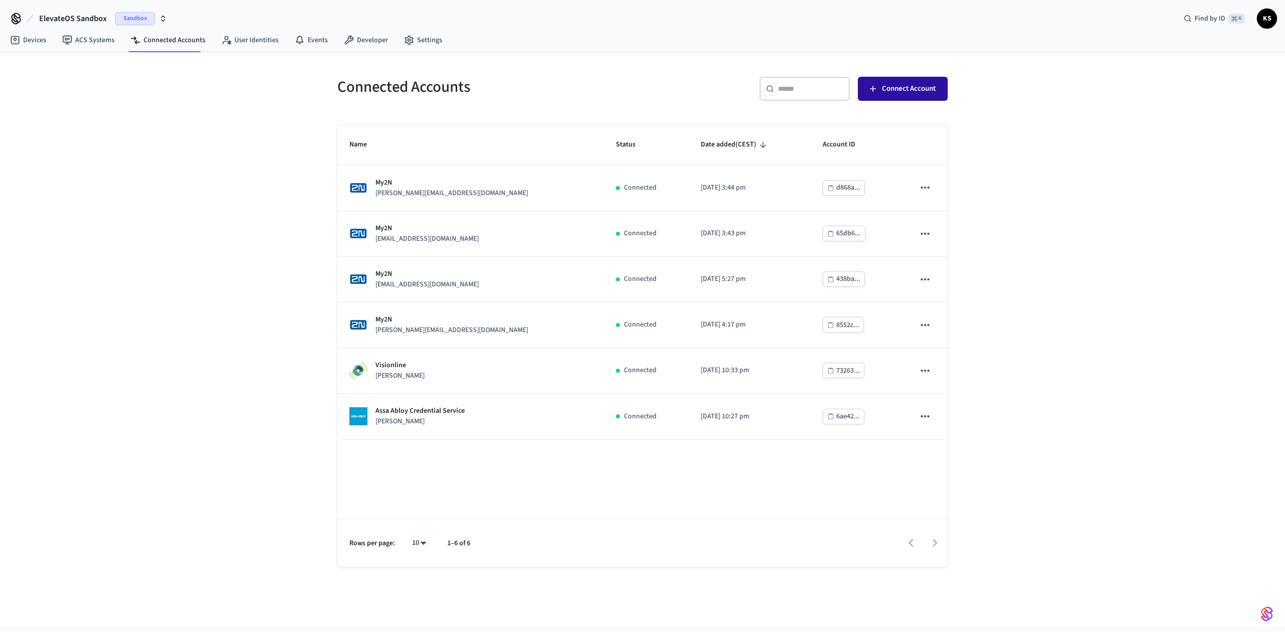  Describe the element at coordinates (908, 89) in the screenshot. I see `span: Connect Account` at that location.